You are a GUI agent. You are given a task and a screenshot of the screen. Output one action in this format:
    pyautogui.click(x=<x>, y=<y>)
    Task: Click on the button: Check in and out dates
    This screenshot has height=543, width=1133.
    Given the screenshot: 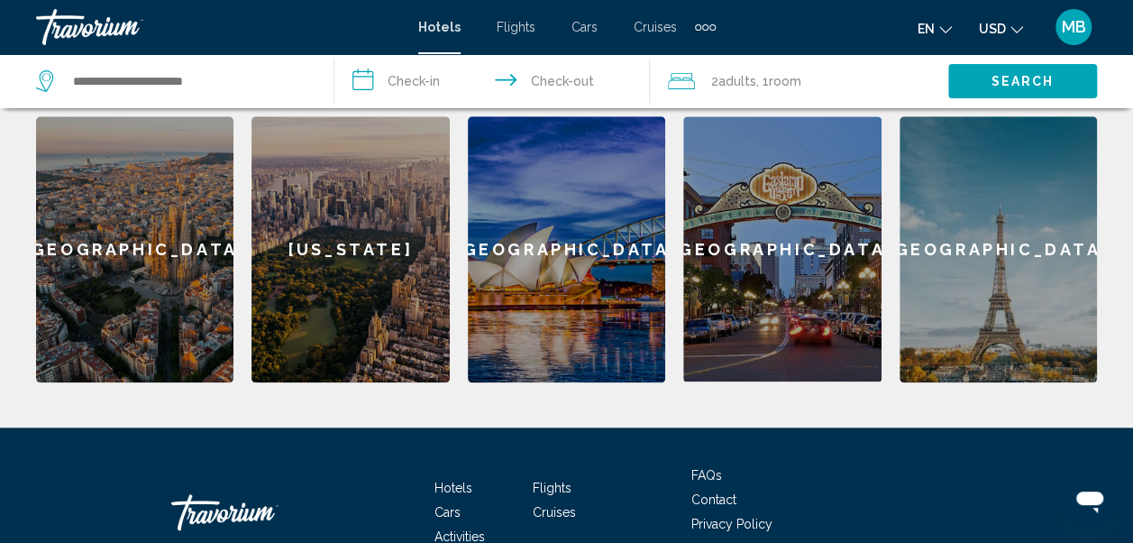 What is the action you would take?
    pyautogui.click(x=492, y=81)
    